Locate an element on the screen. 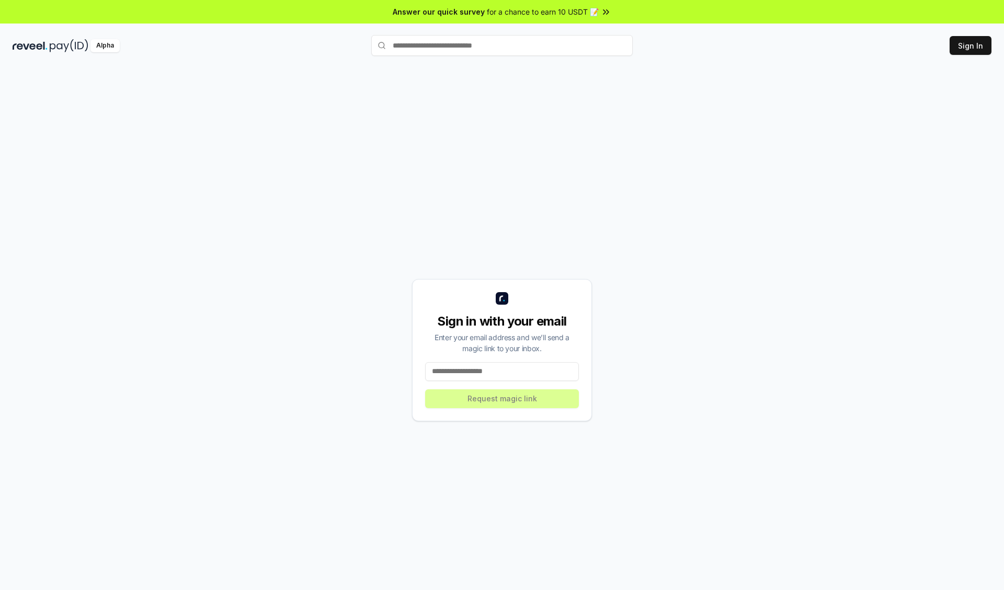 The width and height of the screenshot is (1004, 590). div: Alpha is located at coordinates (105, 45).